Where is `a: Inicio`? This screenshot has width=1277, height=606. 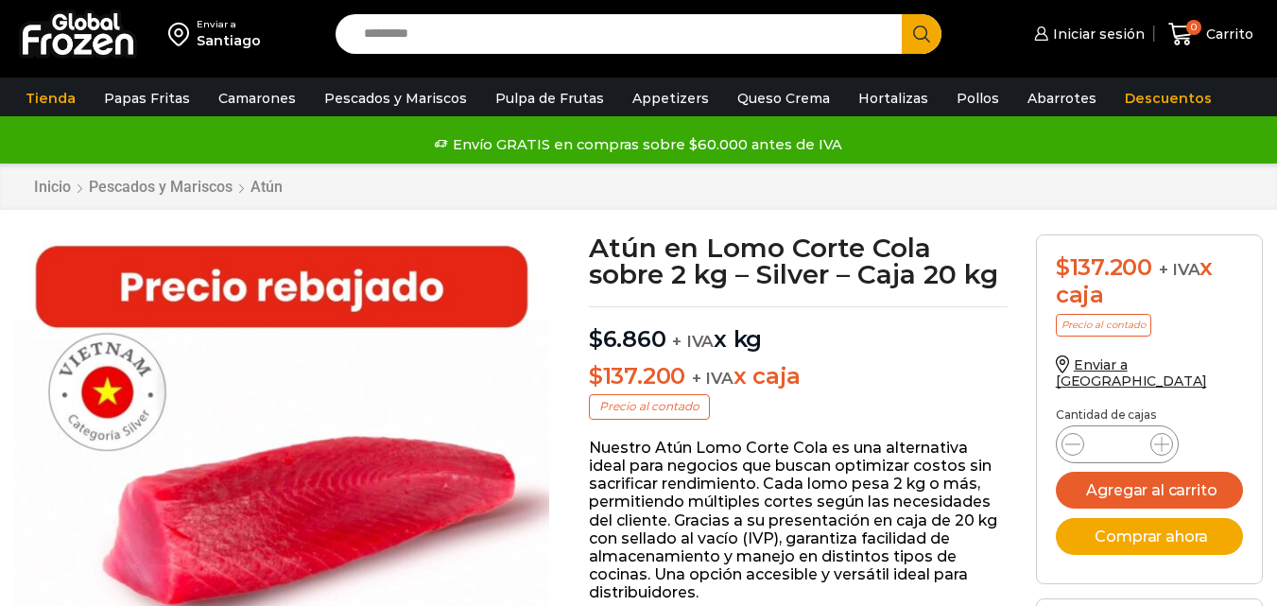 a: Inicio is located at coordinates (52, 186).